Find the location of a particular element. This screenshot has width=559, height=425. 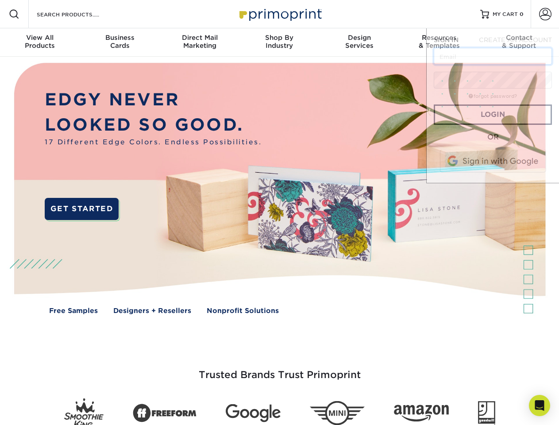

img: Google is located at coordinates (253, 413).